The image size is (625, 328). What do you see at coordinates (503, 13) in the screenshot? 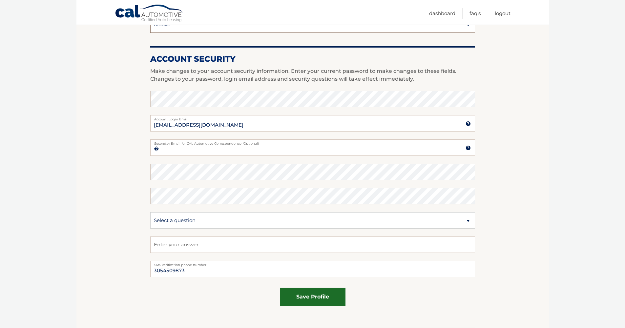
I see `a: Logout` at bounding box center [503, 13].